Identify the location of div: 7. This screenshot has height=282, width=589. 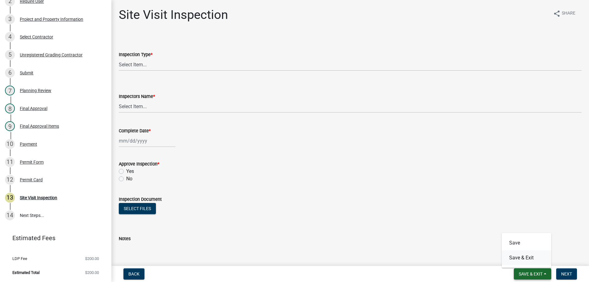
(10, 90).